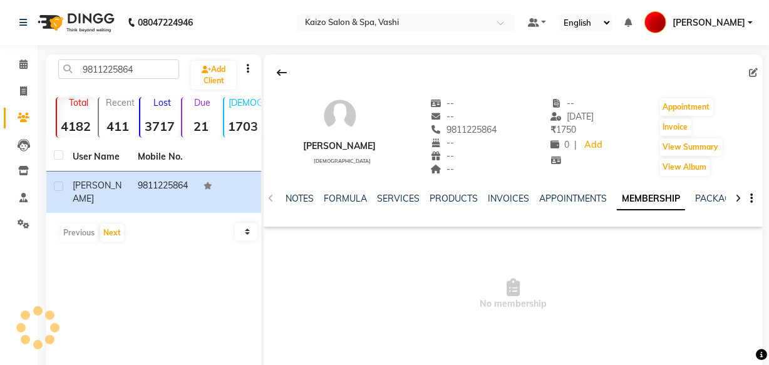  I want to click on button: View Album, so click(685, 167).